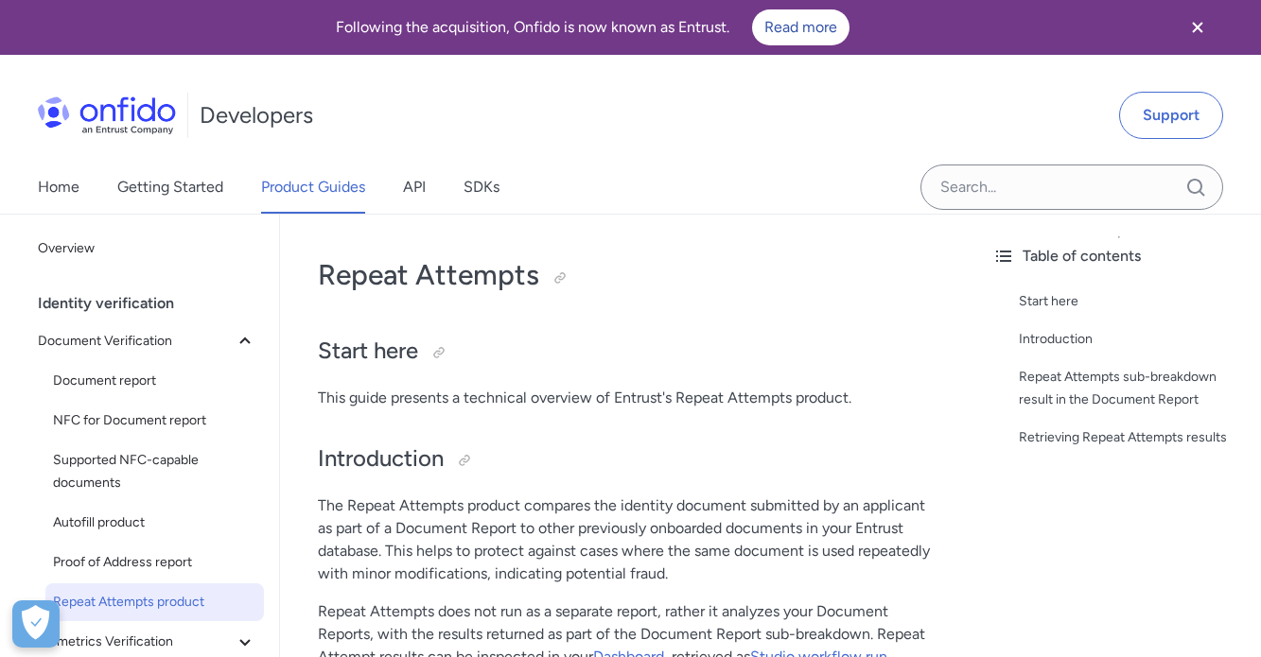  Describe the element at coordinates (135, 642) in the screenshot. I see `span: Biometrics Verification` at that location.